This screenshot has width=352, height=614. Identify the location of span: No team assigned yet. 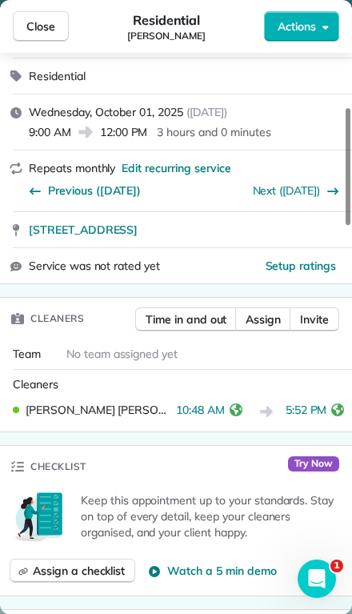
(122, 354).